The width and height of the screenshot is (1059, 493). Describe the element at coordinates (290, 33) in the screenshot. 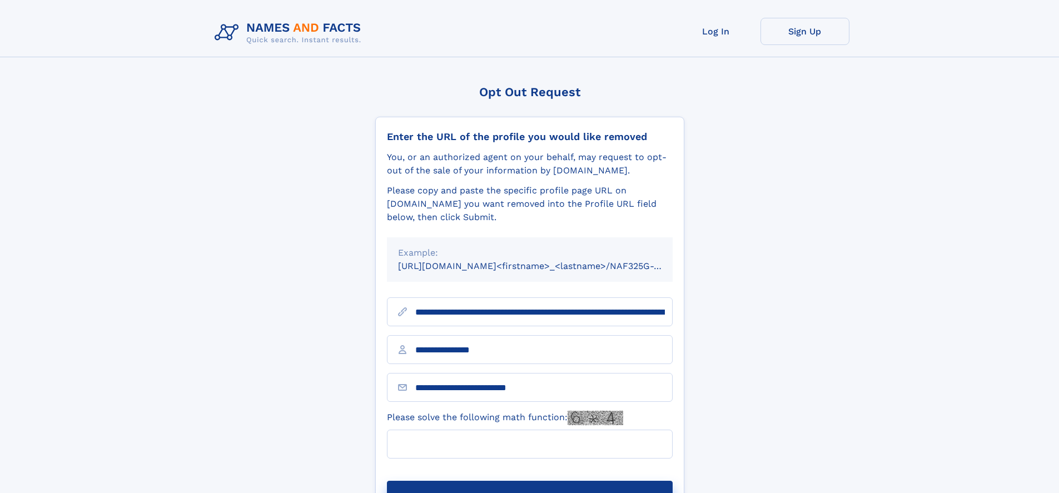

I see `img: Logo Names and Facts` at that location.